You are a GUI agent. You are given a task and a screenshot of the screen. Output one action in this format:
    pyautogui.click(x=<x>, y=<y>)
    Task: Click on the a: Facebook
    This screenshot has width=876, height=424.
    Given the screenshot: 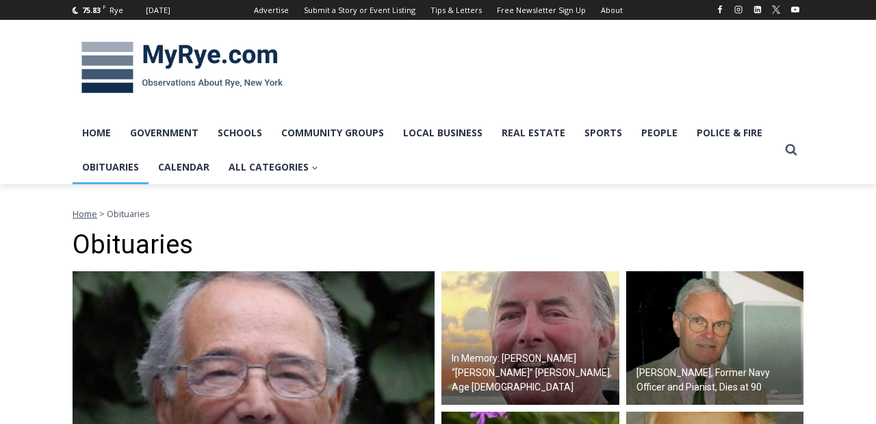 What is the action you would take?
    pyautogui.click(x=720, y=10)
    